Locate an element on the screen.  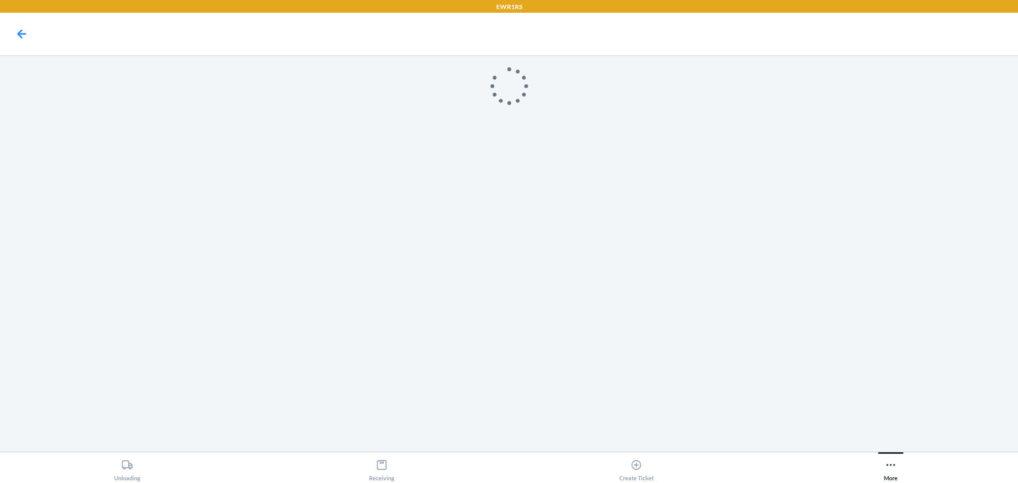
button: Create Ticket is located at coordinates (636, 467).